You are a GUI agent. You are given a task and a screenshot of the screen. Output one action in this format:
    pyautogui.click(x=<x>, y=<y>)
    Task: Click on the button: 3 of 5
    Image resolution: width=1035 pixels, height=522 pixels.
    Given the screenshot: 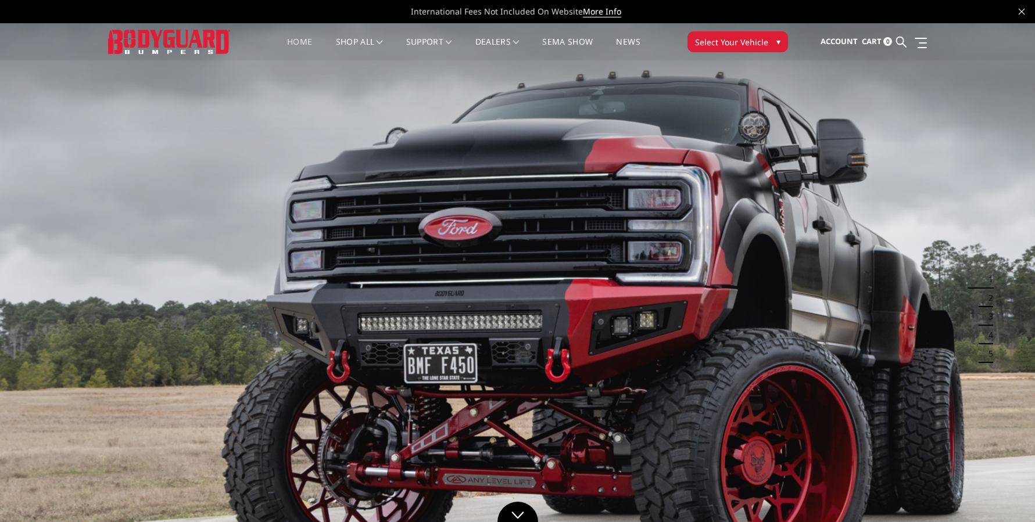 What is the action you would take?
    pyautogui.click(x=987, y=317)
    